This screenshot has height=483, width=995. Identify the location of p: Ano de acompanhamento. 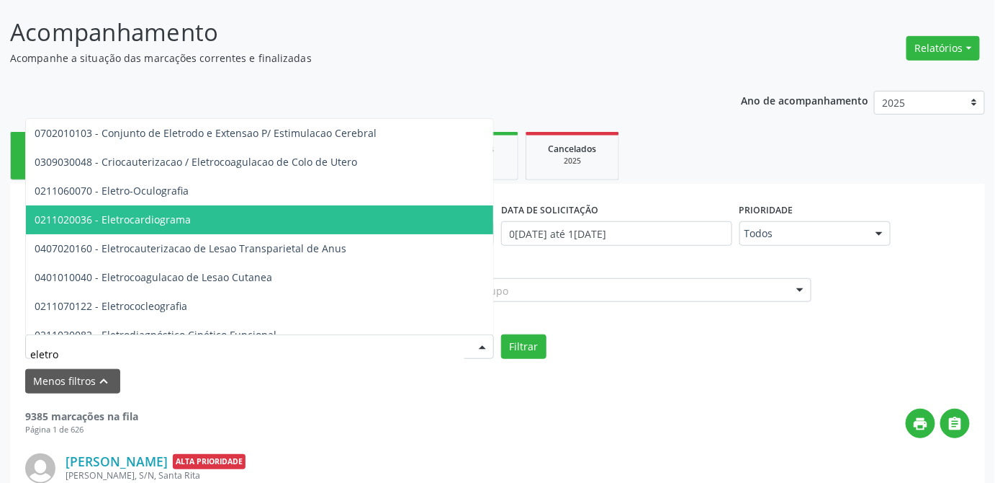
(805, 99).